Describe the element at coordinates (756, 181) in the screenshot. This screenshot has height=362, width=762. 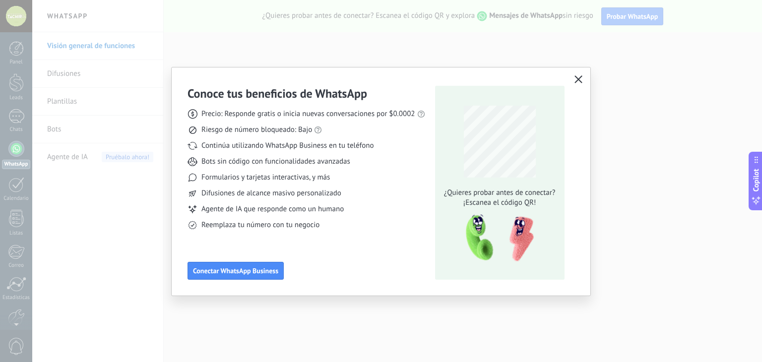
I see `span: Copilot` at that location.